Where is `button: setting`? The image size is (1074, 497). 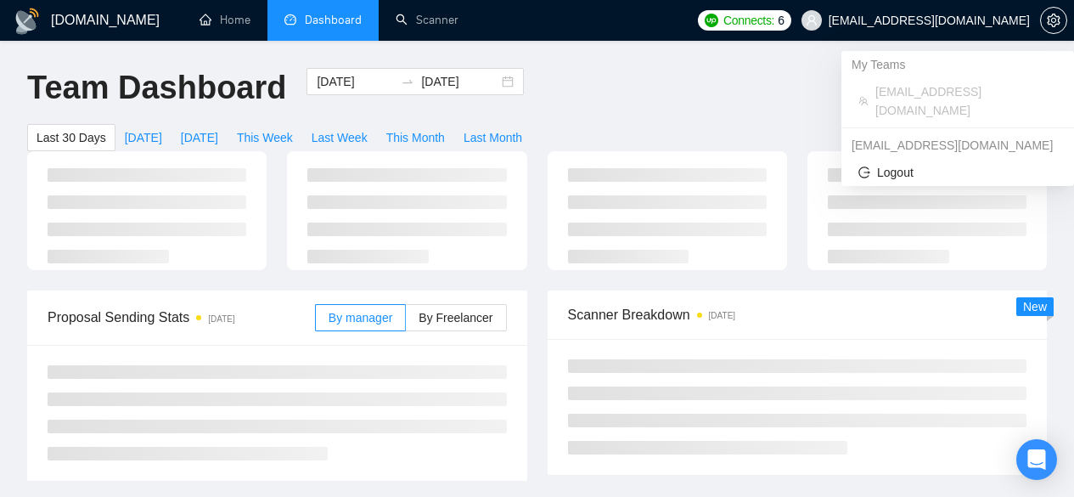 button: setting is located at coordinates (1053, 20).